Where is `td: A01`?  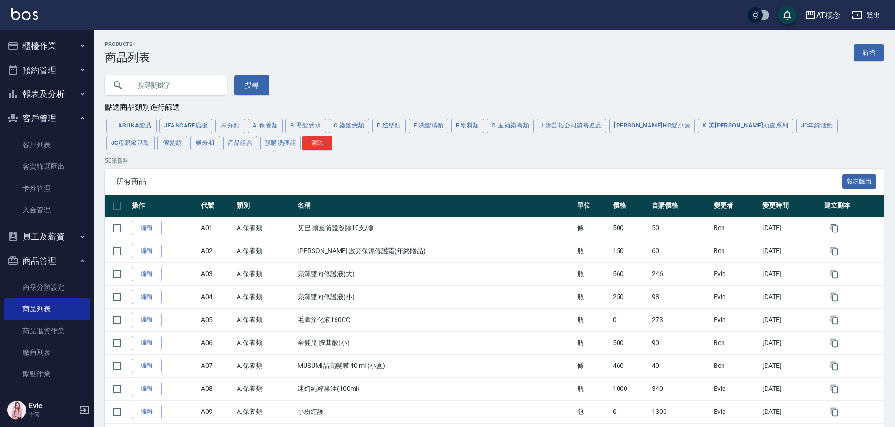
td: A01 is located at coordinates (216, 228).